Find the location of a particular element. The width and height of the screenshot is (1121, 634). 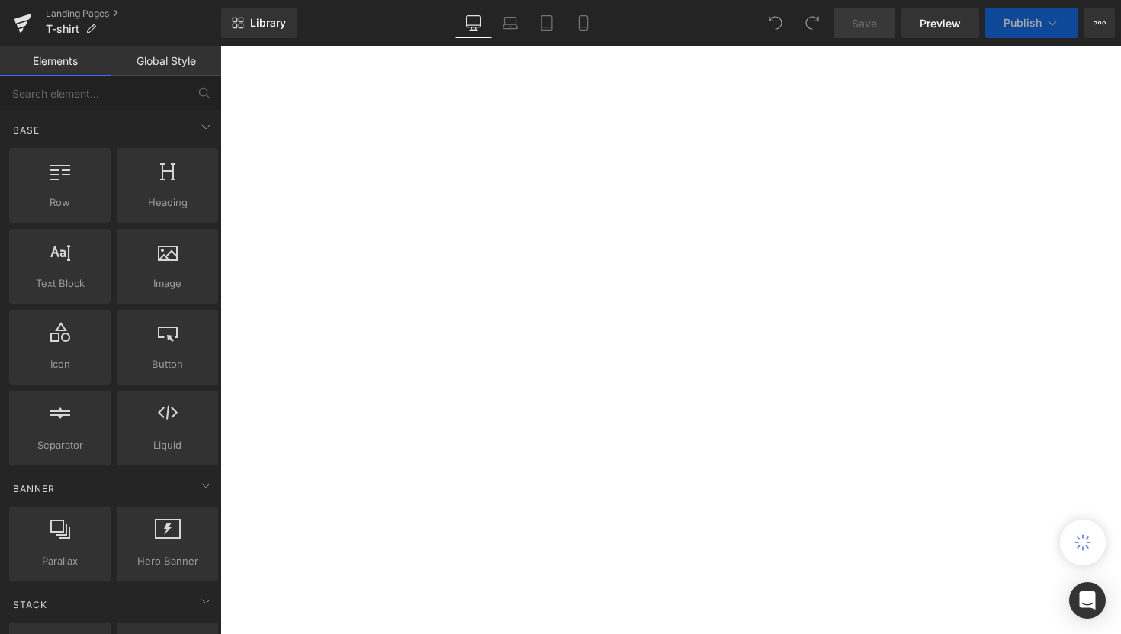

span: Save is located at coordinates (864, 23).